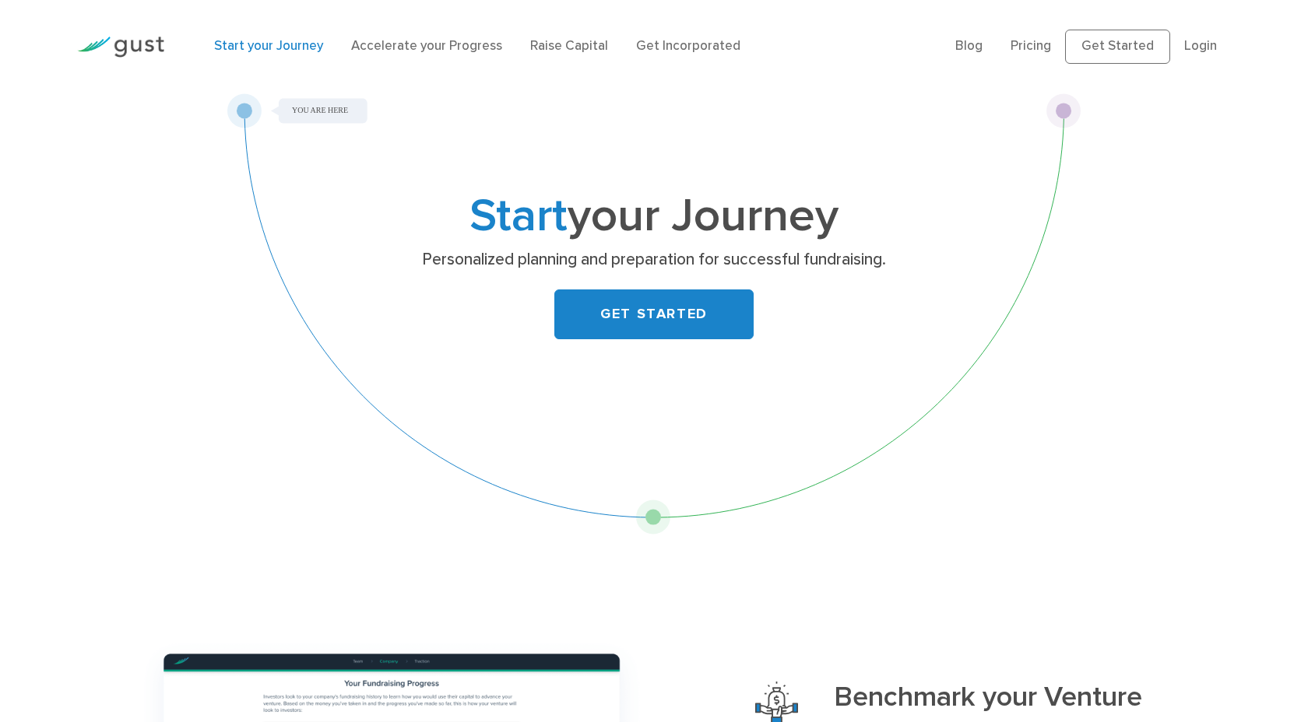 The width and height of the screenshot is (1308, 722). I want to click on a: Blog, so click(968, 46).